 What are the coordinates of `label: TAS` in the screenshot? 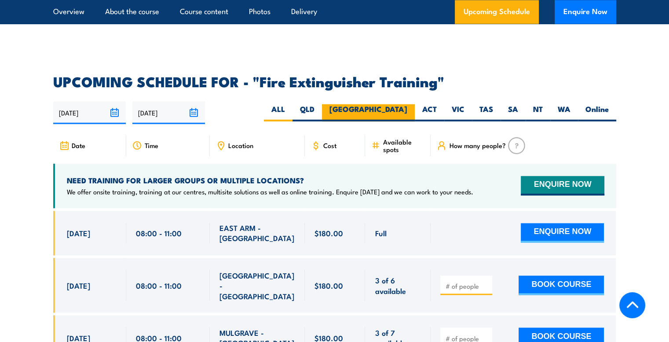 It's located at (486, 112).